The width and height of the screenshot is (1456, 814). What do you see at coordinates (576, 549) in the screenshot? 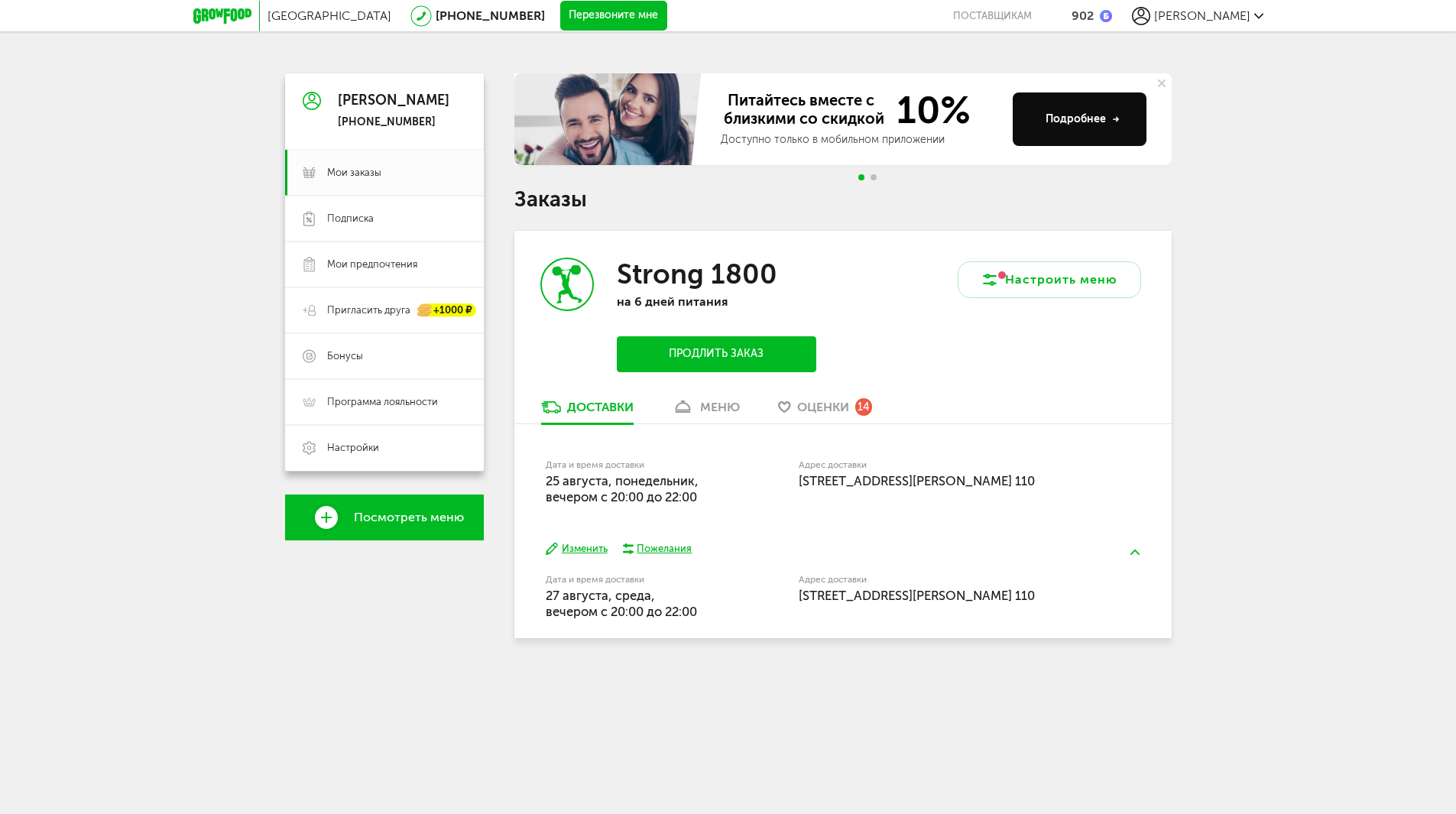
I see `button: Изменить` at bounding box center [576, 549].